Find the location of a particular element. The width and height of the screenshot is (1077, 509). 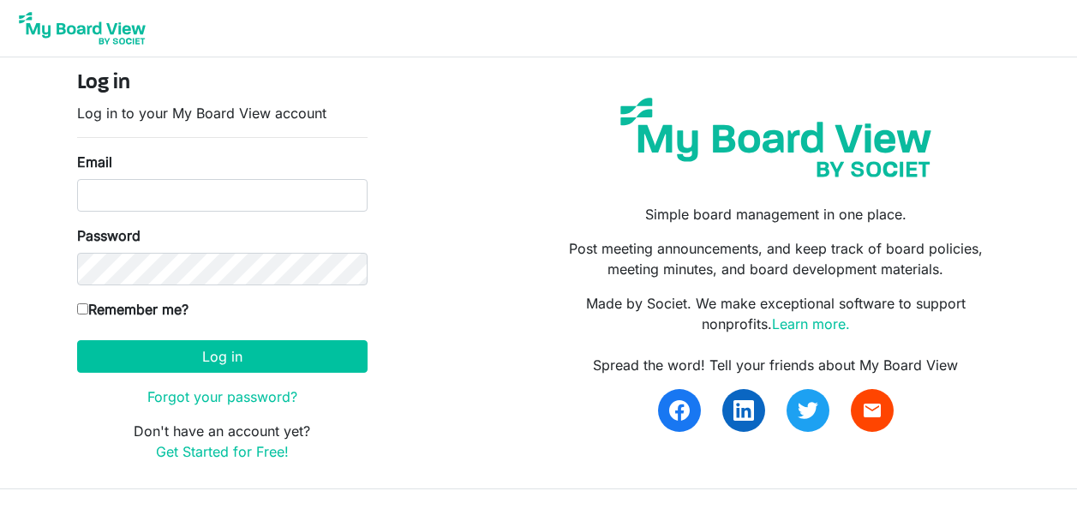

span: email is located at coordinates (872, 411).